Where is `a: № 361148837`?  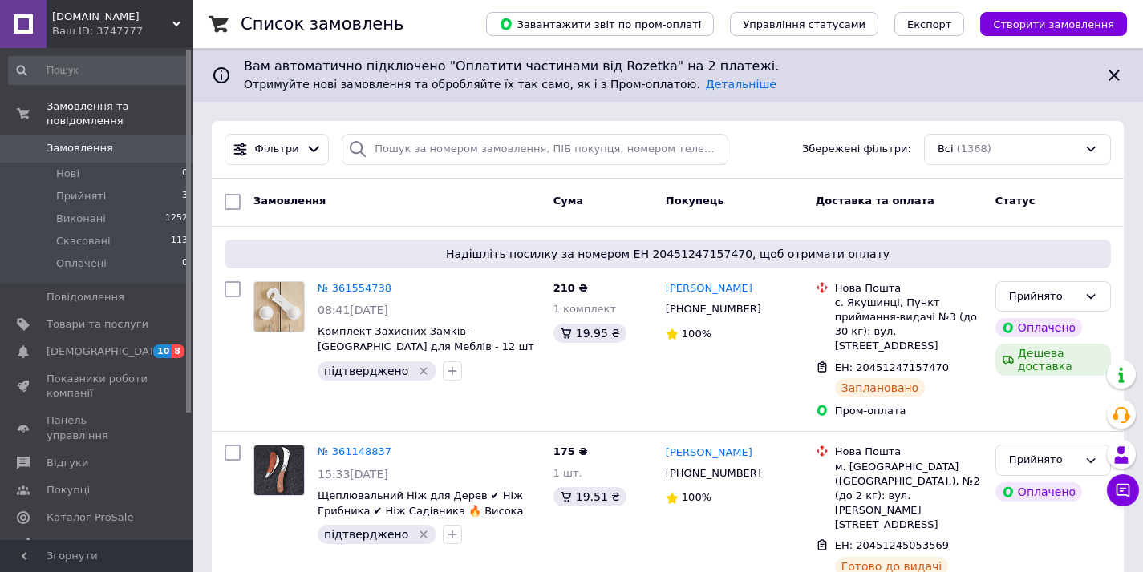
a: № 361148837 is located at coordinates (354, 451).